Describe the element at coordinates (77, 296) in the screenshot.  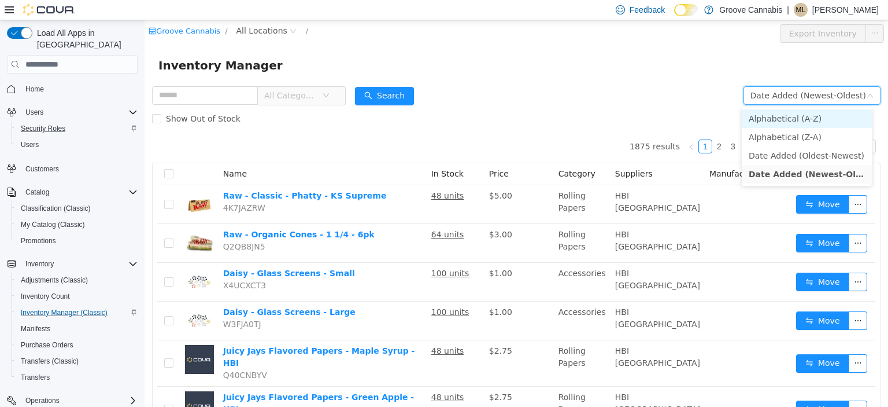
I see `span: Inventory Count` at that location.